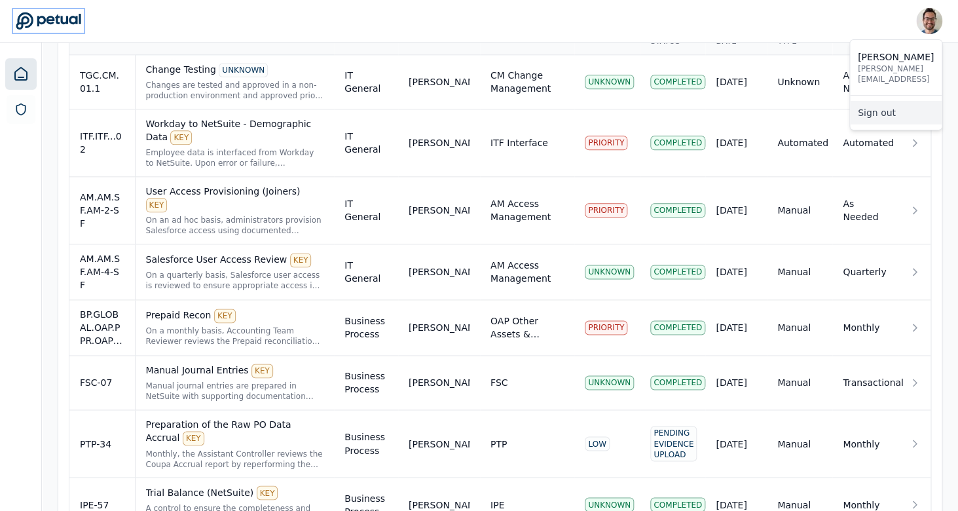 Image resolution: width=958 pixels, height=511 pixels. Describe the element at coordinates (895, 113) in the screenshot. I see `a: Sign out` at that location.